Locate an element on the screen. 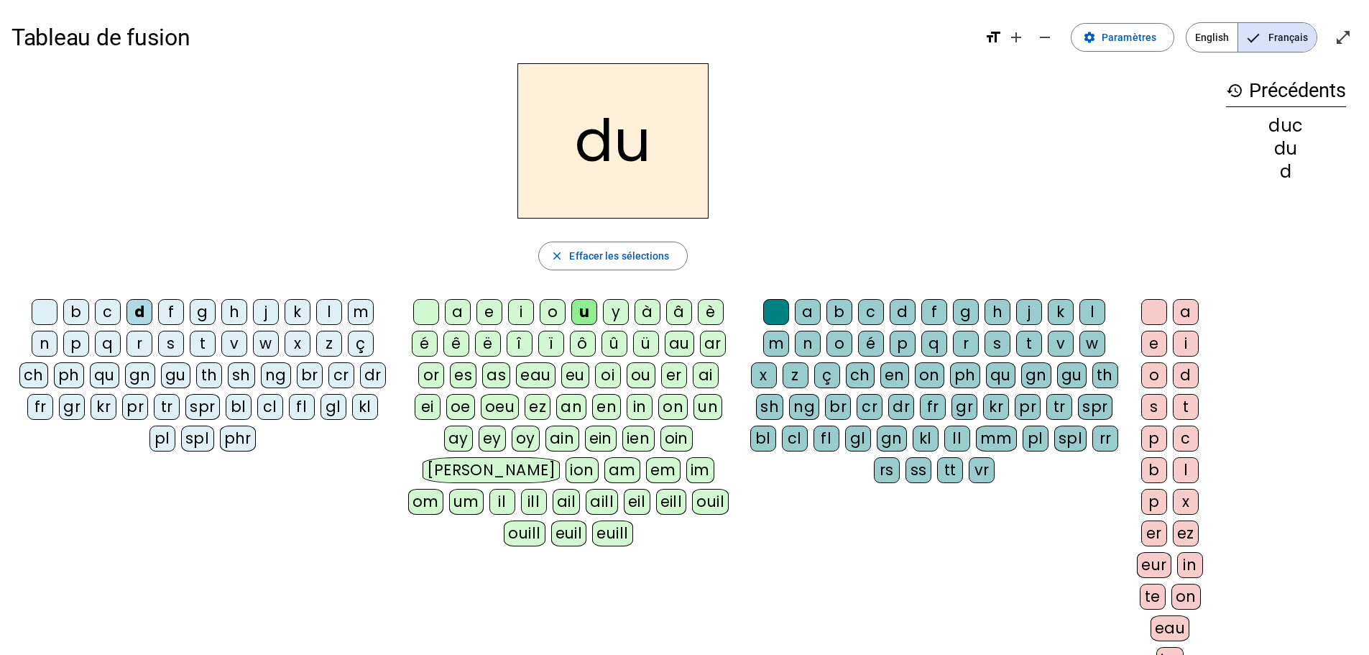 This screenshot has height=655, width=1369. div: eur is located at coordinates (1154, 565).